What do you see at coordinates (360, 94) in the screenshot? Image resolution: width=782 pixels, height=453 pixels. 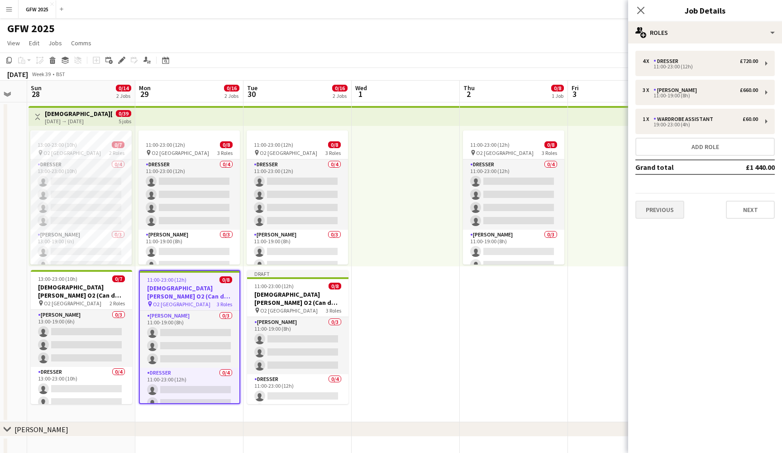 I see `span: 1` at bounding box center [360, 94].